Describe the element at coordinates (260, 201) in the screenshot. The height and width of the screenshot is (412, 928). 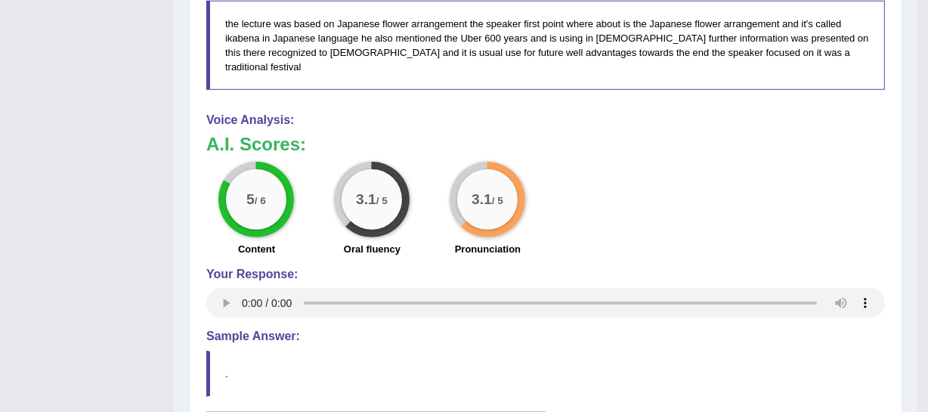
I see `small: / 6` at that location.